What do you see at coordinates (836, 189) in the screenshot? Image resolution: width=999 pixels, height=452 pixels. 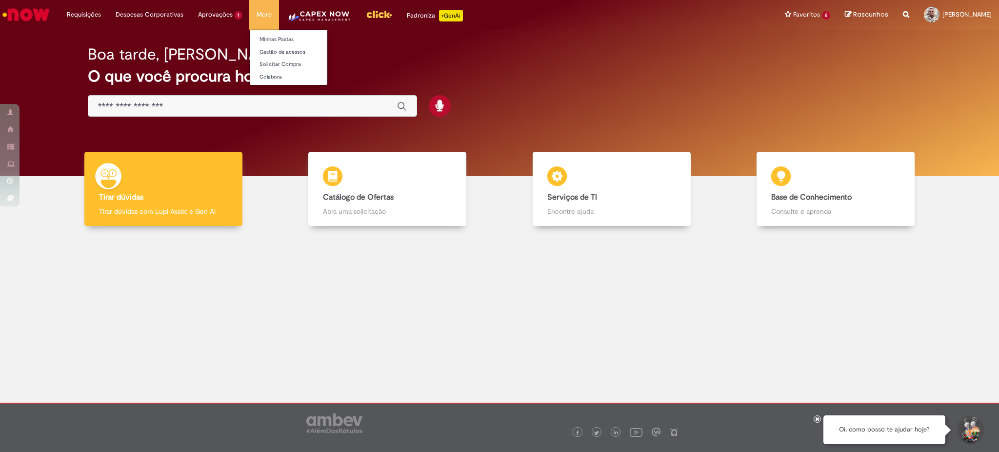 I see `a: Base de Conhecimento Consulte e aprenda` at bounding box center [836, 189].